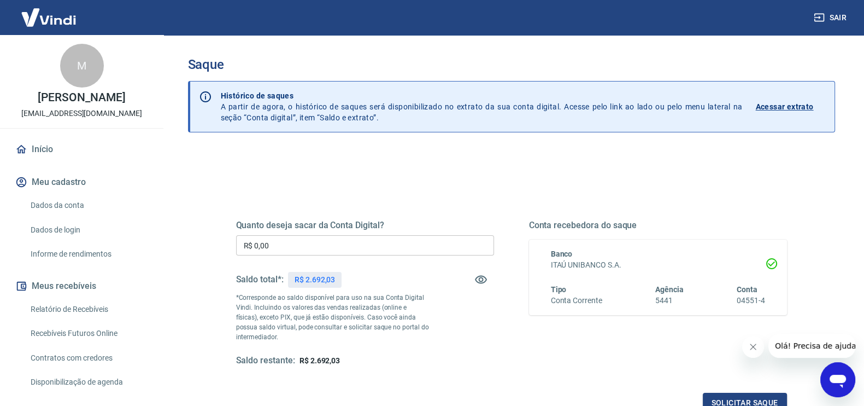 This screenshot has width=864, height=406. Describe the element at coordinates (88, 382) in the screenshot. I see `a: Disponibilização de agenda` at that location.